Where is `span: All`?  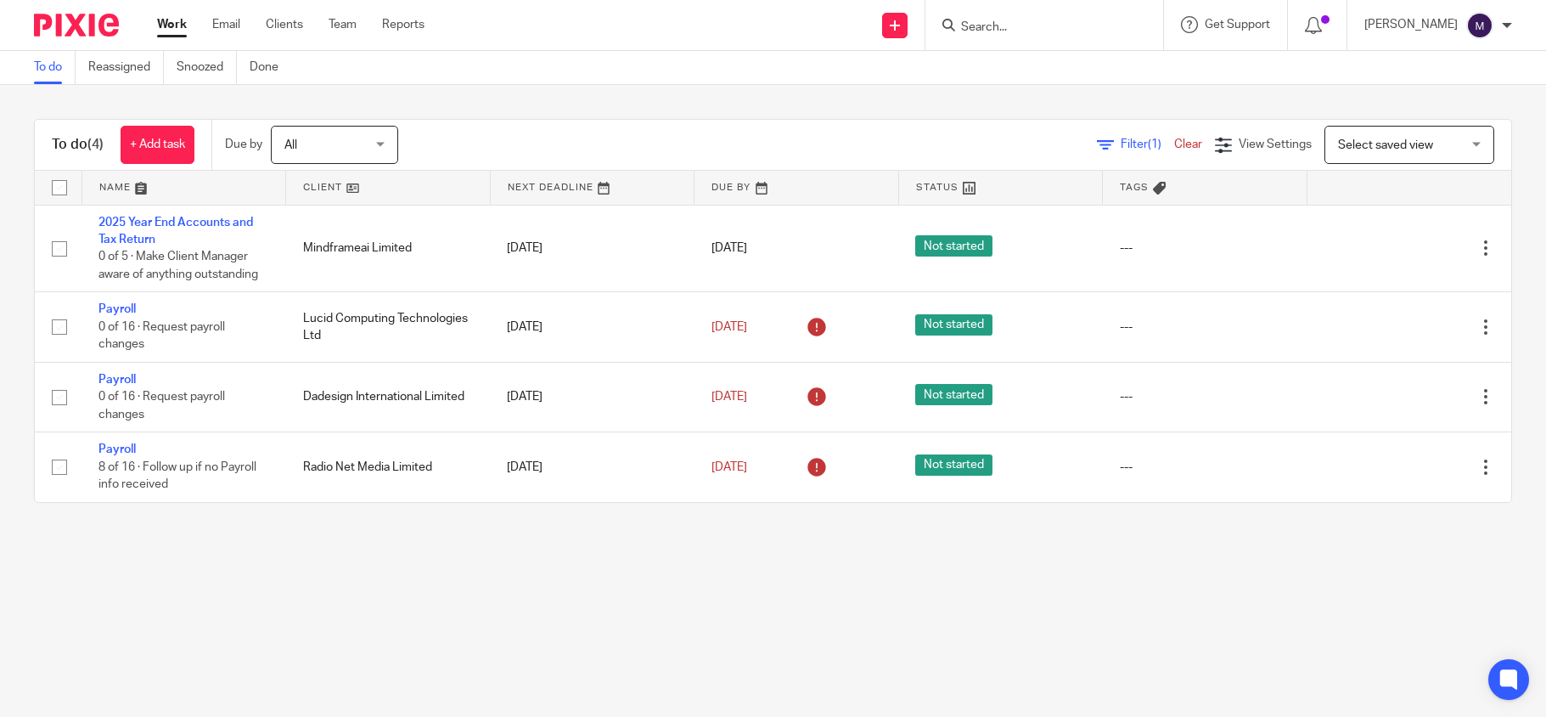 span: All is located at coordinates (290, 145).